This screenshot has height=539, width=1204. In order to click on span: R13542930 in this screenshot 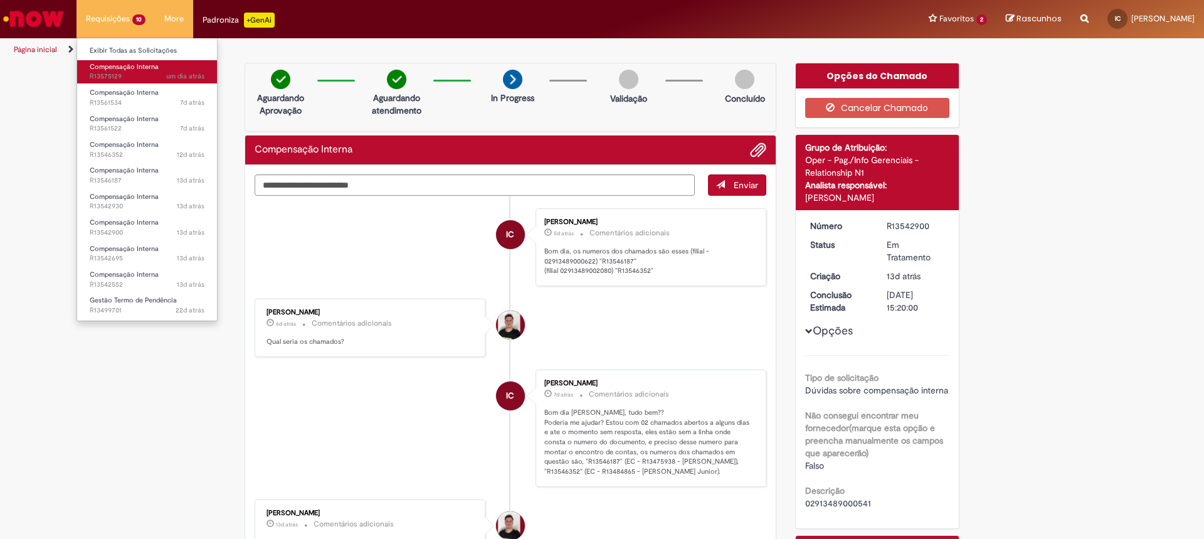, I will do `click(147, 206)`.